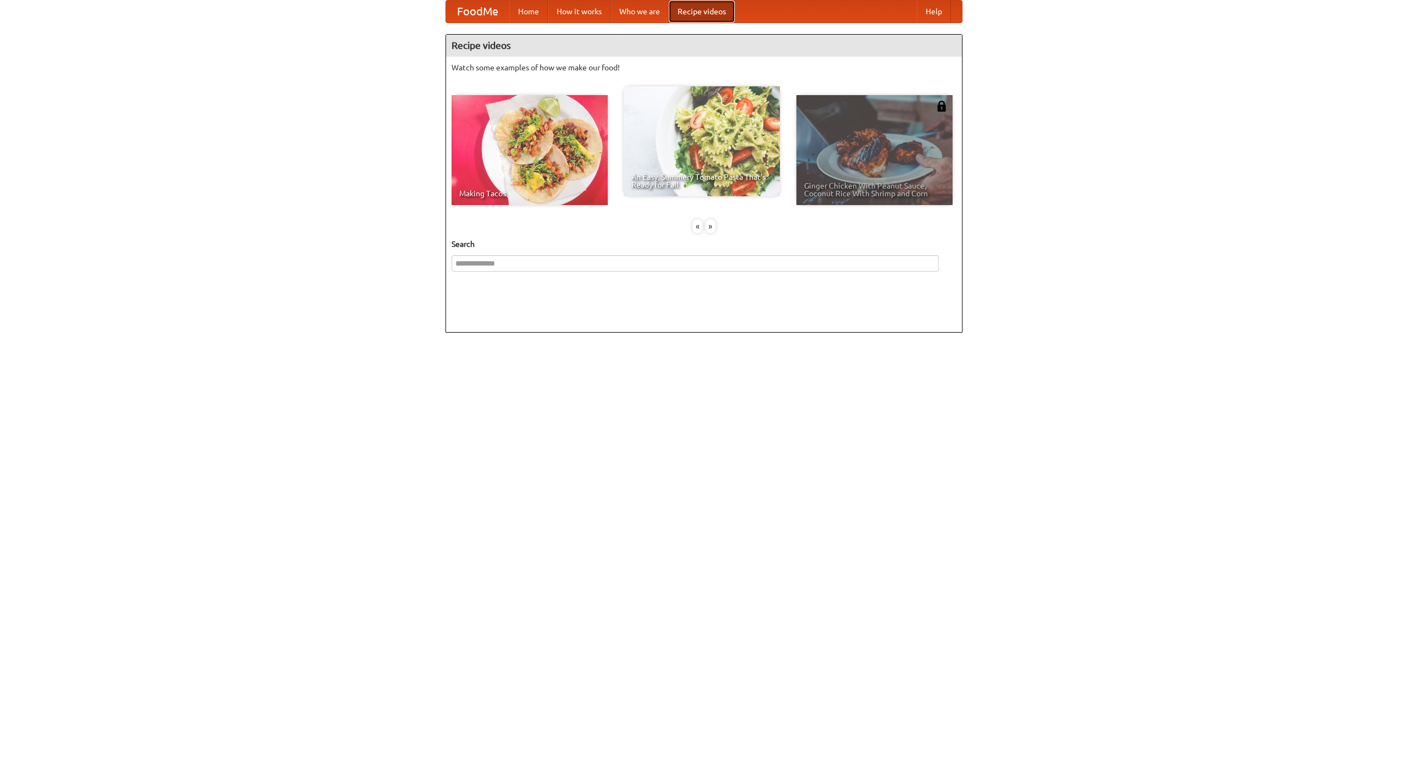 The width and height of the screenshot is (1408, 778). Describe the element at coordinates (704, 46) in the screenshot. I see `h4: Recipe videos` at that location.